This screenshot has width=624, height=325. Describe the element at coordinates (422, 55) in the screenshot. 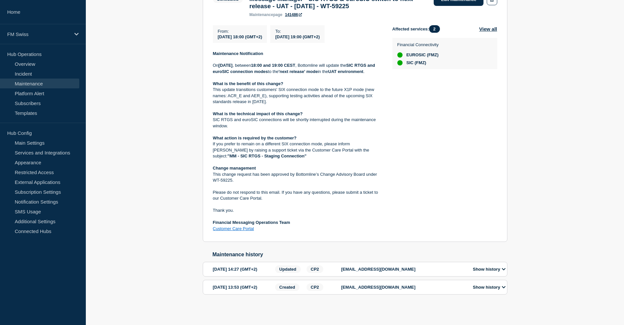

I see `span: EUROSIC (FMZ)` at that location.